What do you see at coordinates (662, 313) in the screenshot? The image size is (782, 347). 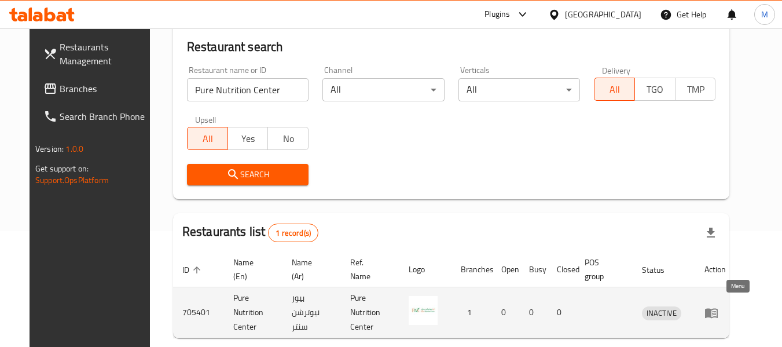 I see `span: INACTIVE` at bounding box center [662, 313].